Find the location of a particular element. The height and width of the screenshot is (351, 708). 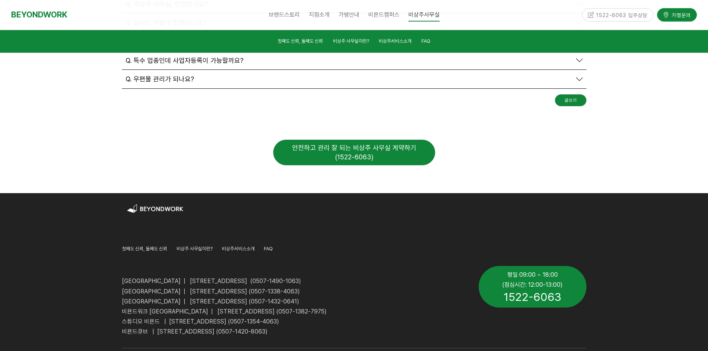

a: BEYONDWORK is located at coordinates (39, 15).